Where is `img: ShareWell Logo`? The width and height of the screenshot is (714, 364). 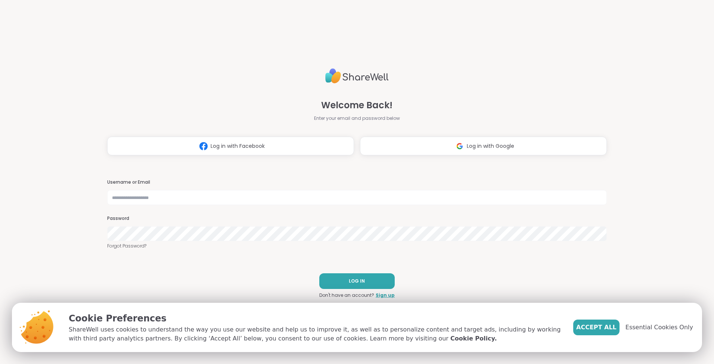
img: ShareWell Logo is located at coordinates (357, 76).